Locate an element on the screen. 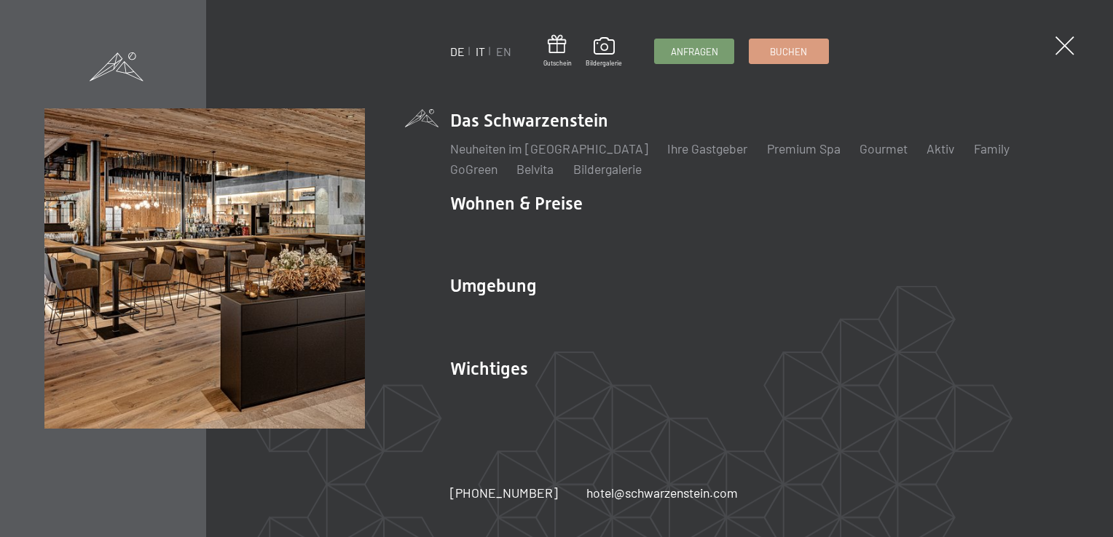 The width and height of the screenshot is (1113, 537). a: Gourmet is located at coordinates (883, 149).